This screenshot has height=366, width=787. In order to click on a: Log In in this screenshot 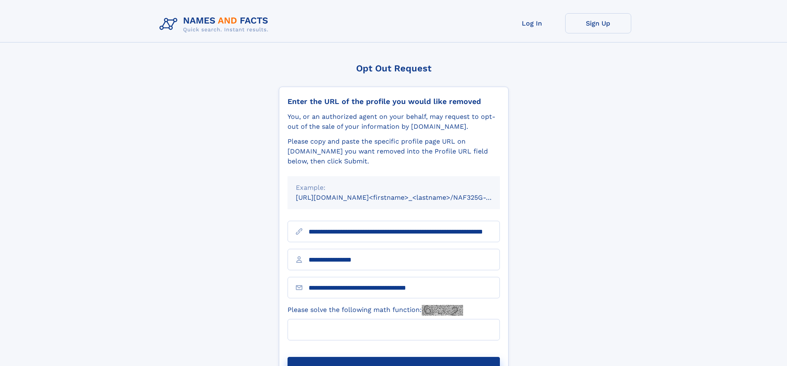, I will do `click(532, 23)`.